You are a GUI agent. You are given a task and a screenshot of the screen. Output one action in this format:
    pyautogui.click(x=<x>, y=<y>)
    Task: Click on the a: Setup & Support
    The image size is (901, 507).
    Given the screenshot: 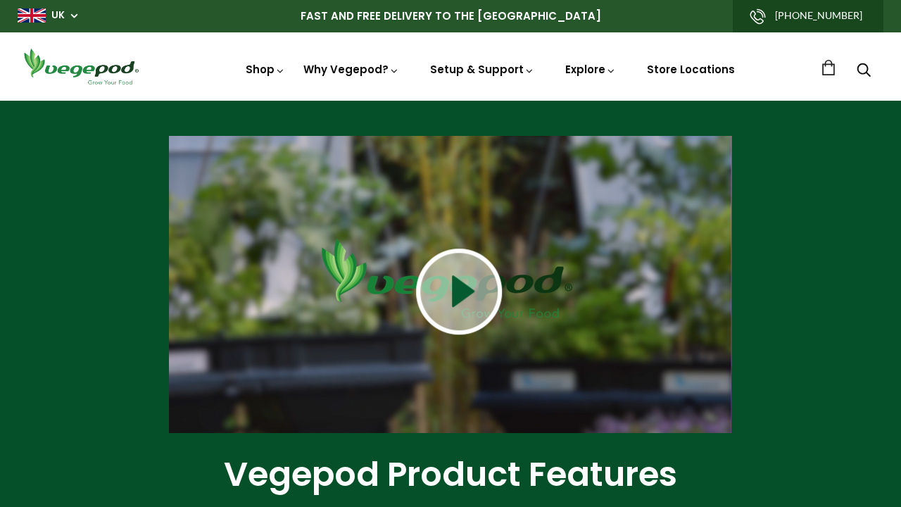 What is the action you would take?
    pyautogui.click(x=482, y=69)
    